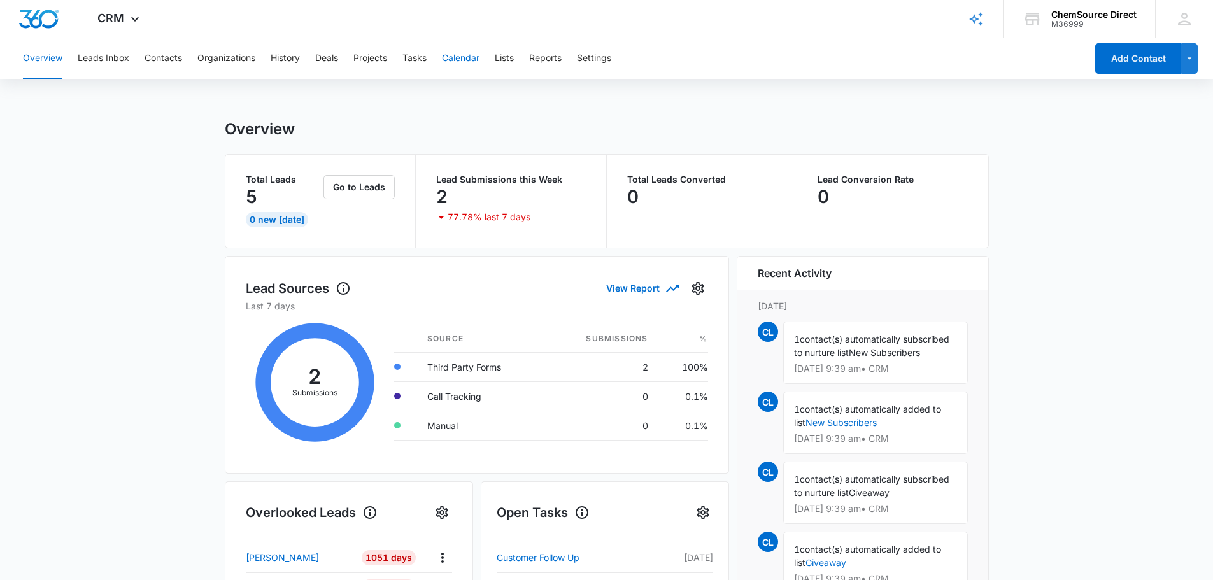  What do you see at coordinates (442, 197) in the screenshot?
I see `p: 2` at bounding box center [442, 197].